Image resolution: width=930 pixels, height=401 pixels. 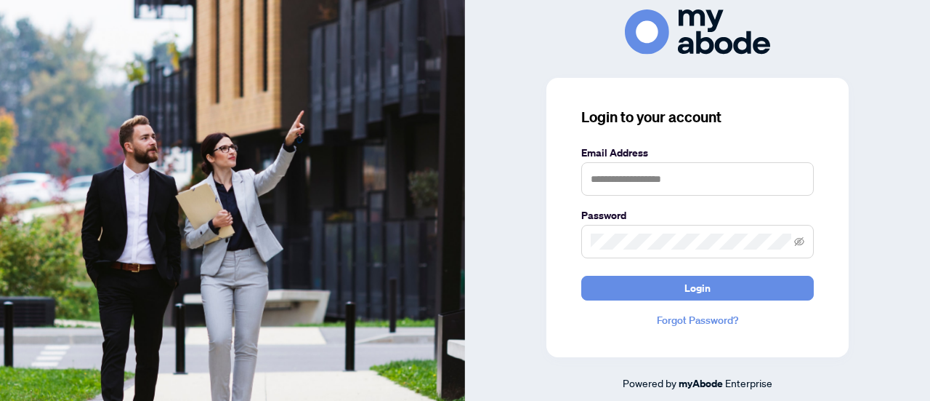 What do you see at coordinates (749, 382) in the screenshot?
I see `span: Enterprise` at bounding box center [749, 382].